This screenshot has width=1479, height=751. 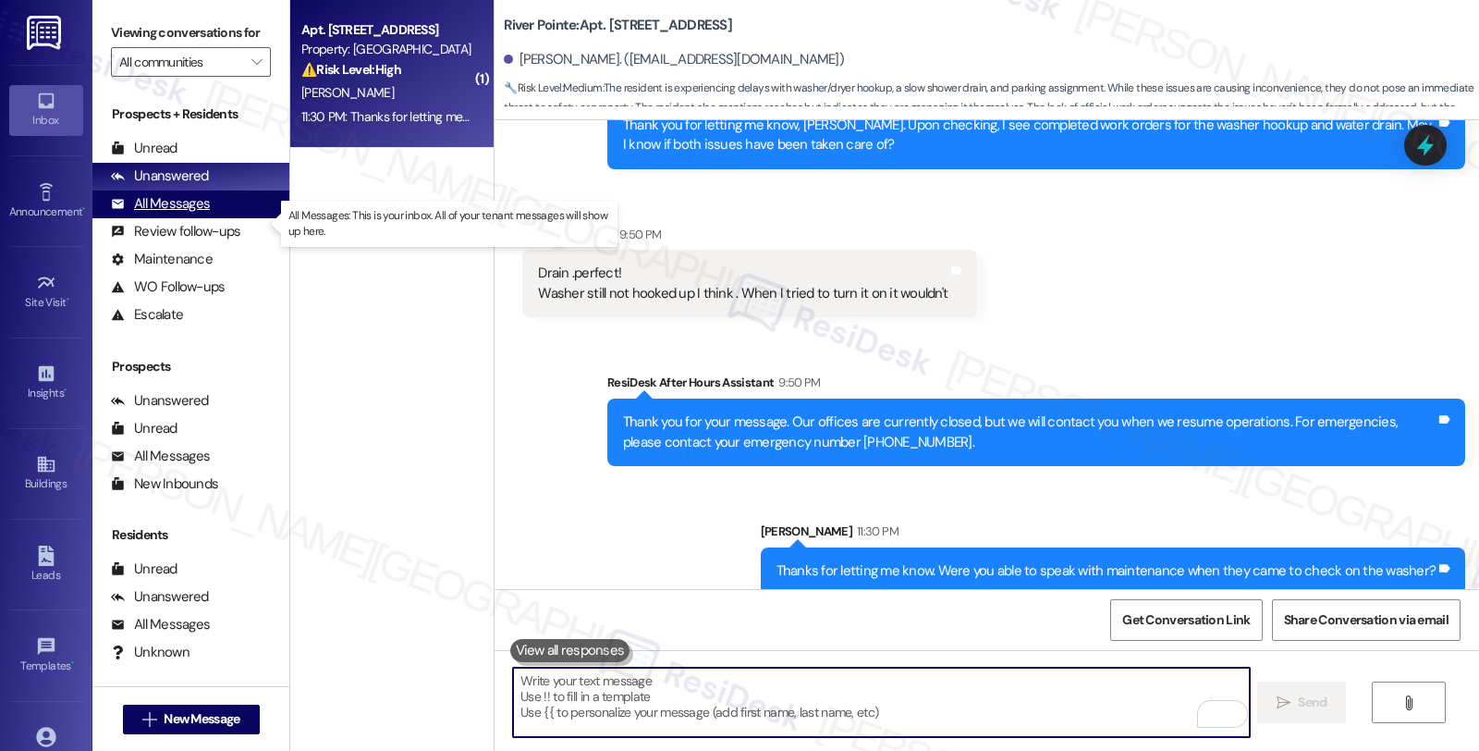 What do you see at coordinates (150, 652) in the screenshot?
I see `div: Unknown` at bounding box center [150, 652].